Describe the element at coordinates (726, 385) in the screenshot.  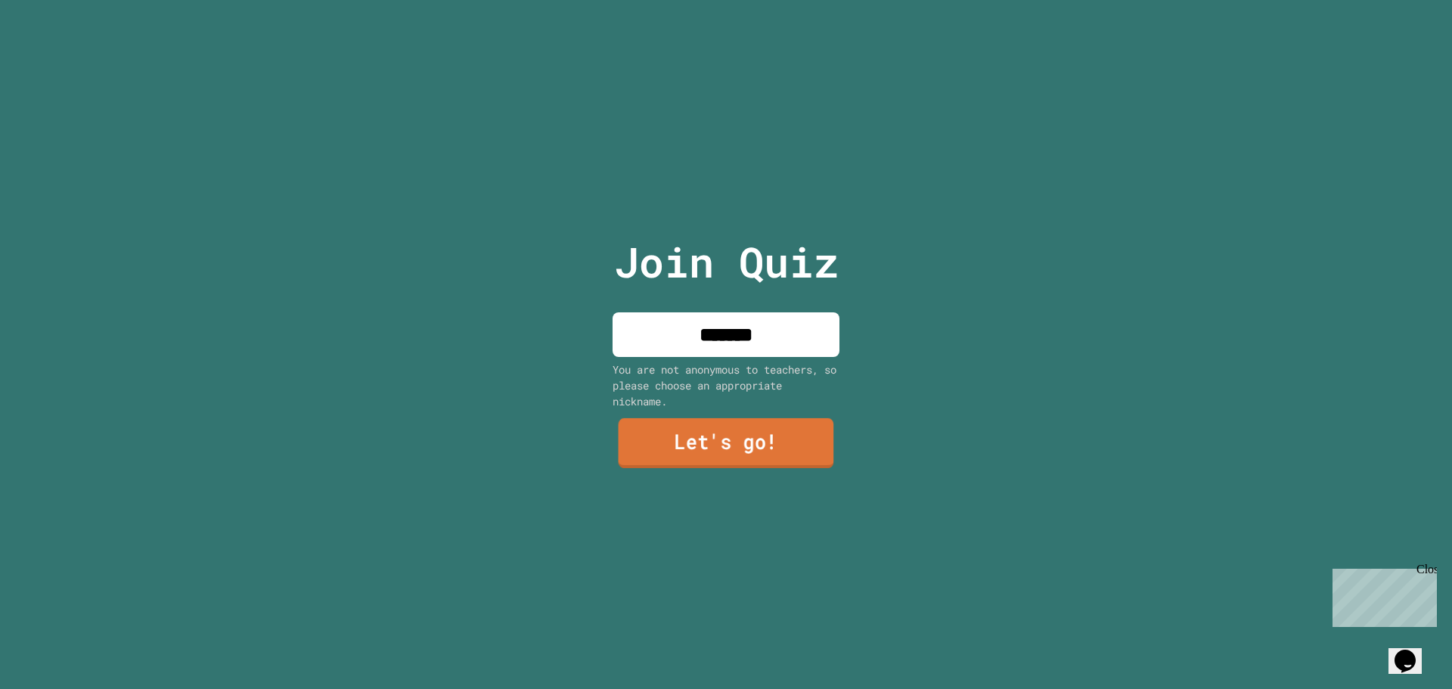
I see `div: You are not anonymous to teachers, so please choose an appropriate nickname.` at that location.